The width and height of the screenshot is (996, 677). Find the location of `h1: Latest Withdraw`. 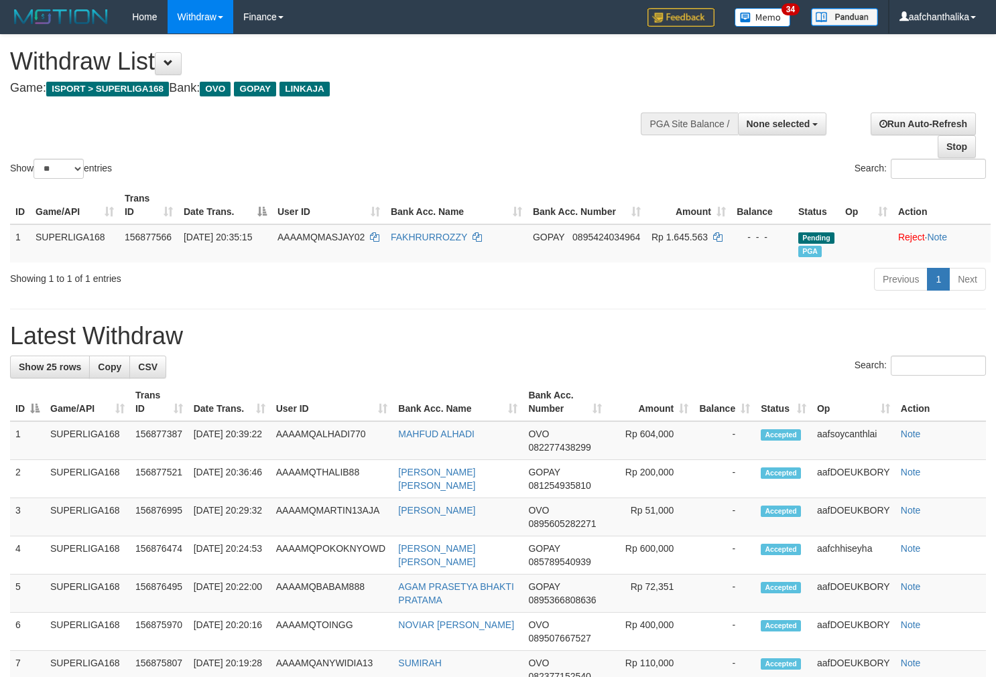

h1: Latest Withdraw is located at coordinates (498, 336).